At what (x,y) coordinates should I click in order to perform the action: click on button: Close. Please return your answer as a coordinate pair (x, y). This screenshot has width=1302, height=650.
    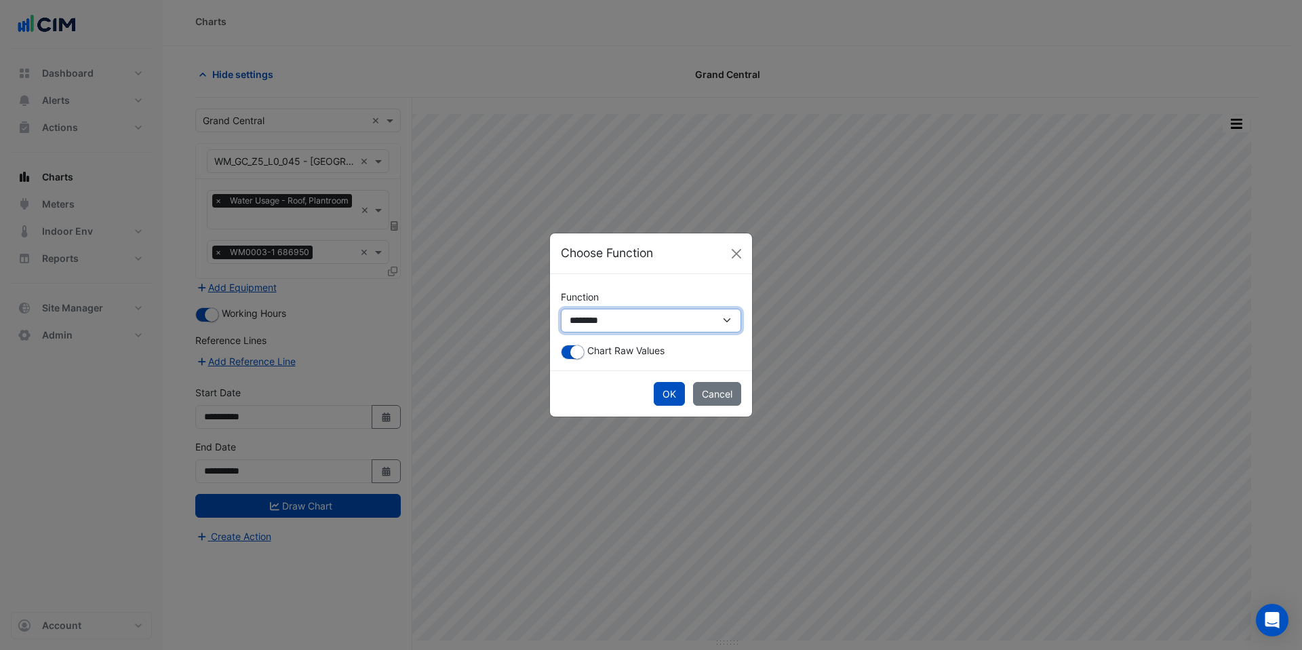
    Looking at the image, I should click on (737, 254).